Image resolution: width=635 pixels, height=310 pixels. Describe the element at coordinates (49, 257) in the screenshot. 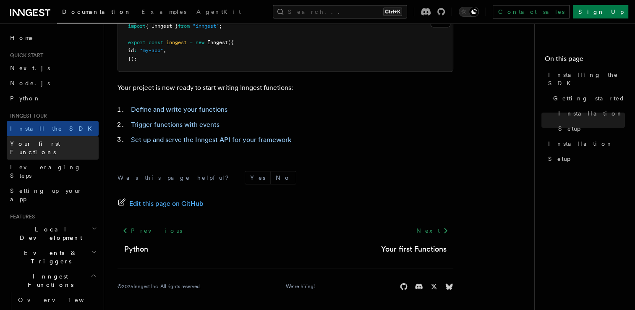

I see `span: Events & Triggers` at that location.